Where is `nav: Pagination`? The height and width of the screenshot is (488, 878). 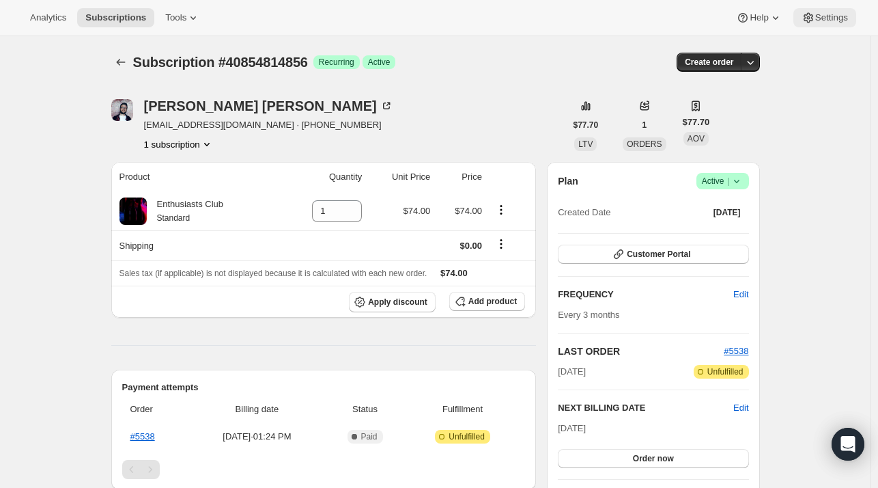
nav: Pagination is located at coordinates (324, 469).